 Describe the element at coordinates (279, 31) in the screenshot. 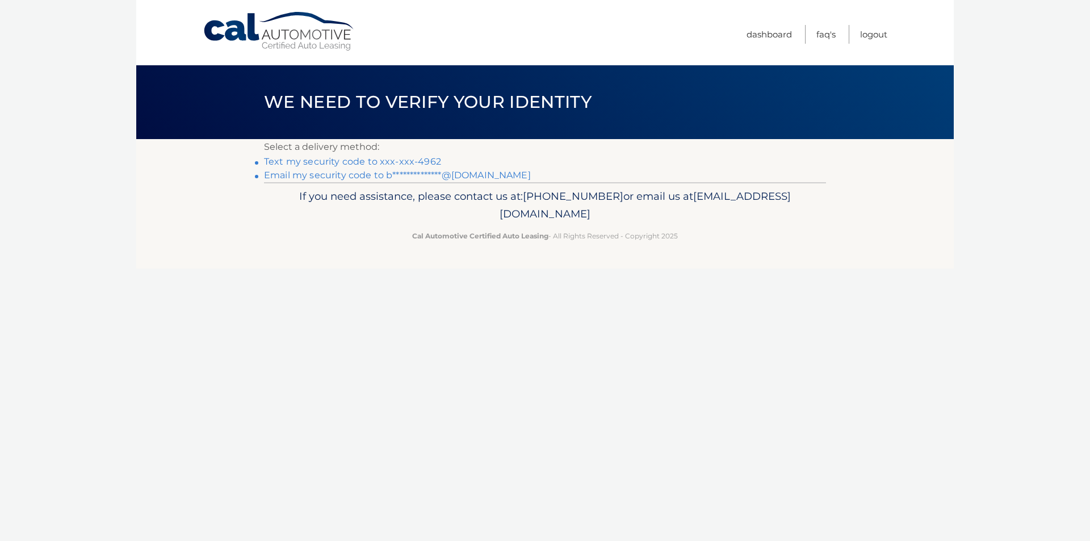

I see `a: Cal Automotive` at that location.